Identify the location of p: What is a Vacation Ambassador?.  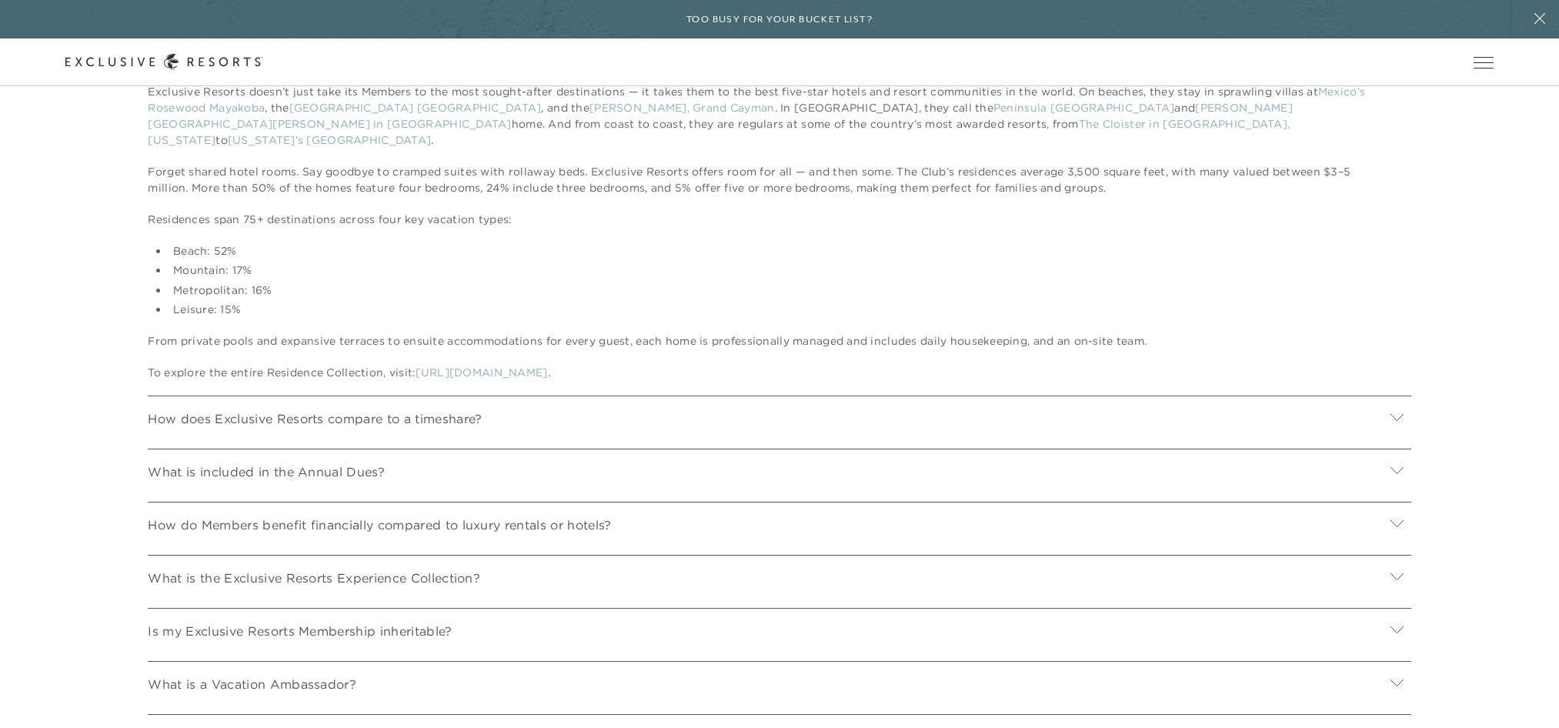
(252, 684).